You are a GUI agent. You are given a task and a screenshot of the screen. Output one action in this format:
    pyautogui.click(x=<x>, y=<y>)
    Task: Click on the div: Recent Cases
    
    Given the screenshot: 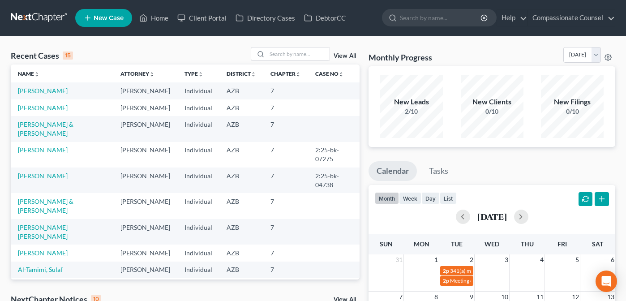 What is the action you would take?
    pyautogui.click(x=42, y=56)
    